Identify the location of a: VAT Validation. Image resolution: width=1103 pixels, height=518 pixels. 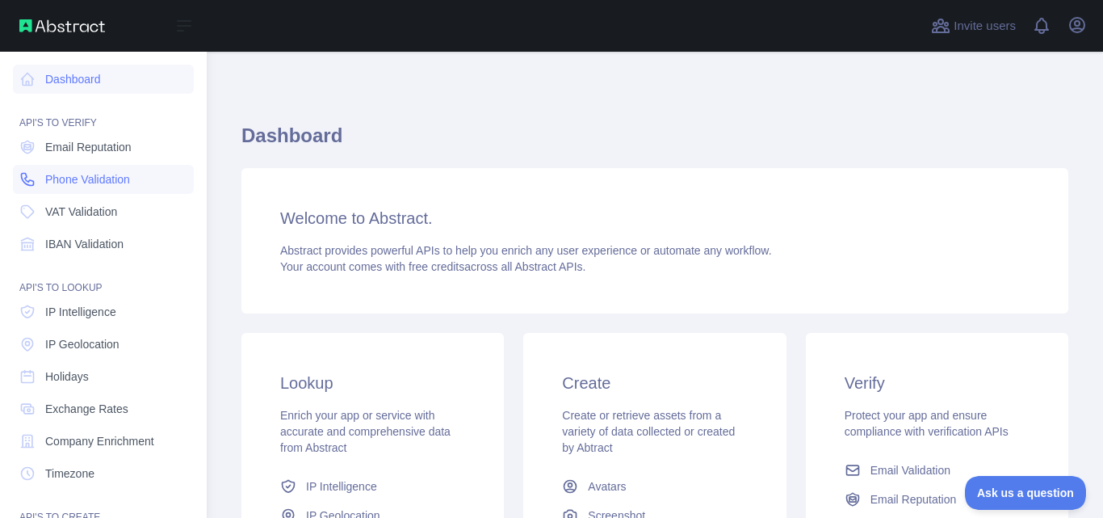
(103, 212).